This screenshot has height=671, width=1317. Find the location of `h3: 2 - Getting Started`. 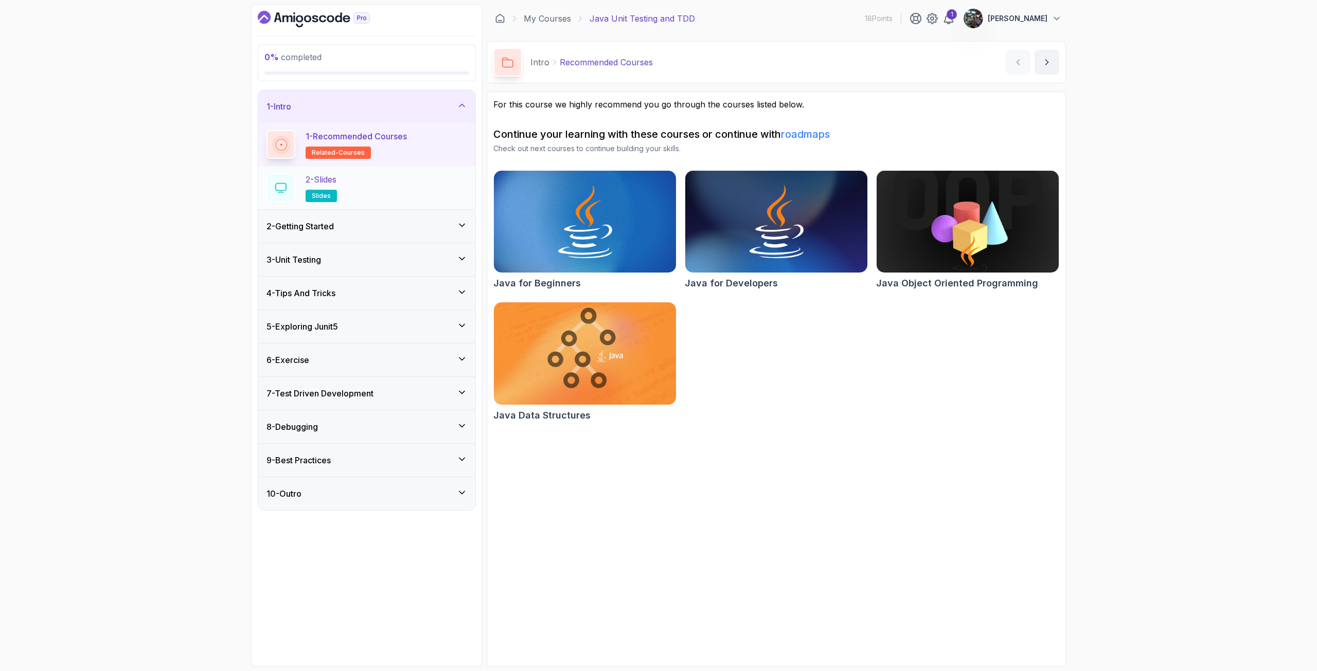

h3: 2 - Getting Started is located at coordinates (300, 226).